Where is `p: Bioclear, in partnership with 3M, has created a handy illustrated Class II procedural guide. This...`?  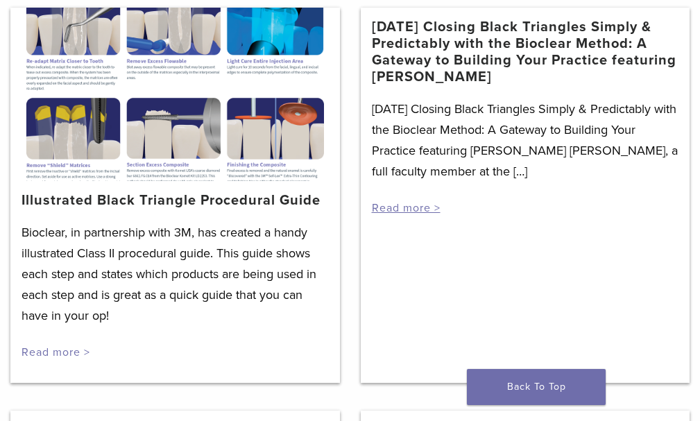
p: Bioclear, in partnership with 3M, has created a handy illustrated Class II procedural guide. This... is located at coordinates (175, 274).